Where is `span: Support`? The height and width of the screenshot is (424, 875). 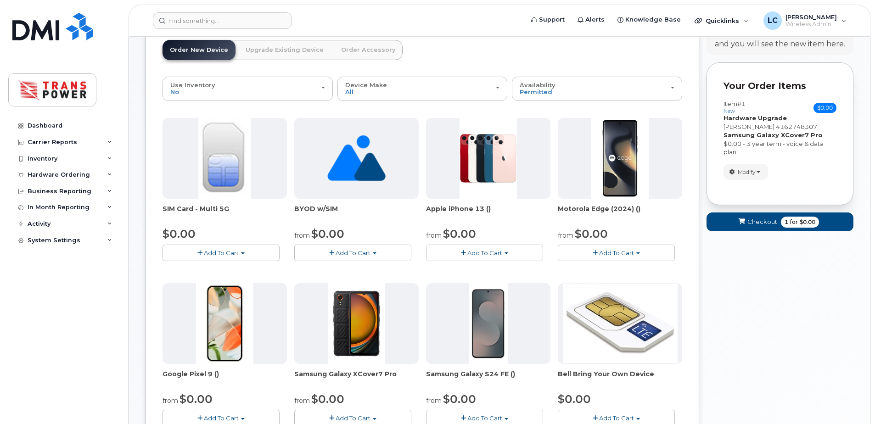
span: Support is located at coordinates (552, 20).